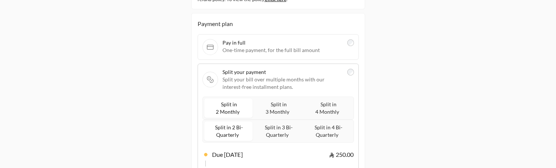  Describe the element at coordinates (228, 131) in the screenshot. I see `span: Split in 2 Bi-Quarterly` at that location.